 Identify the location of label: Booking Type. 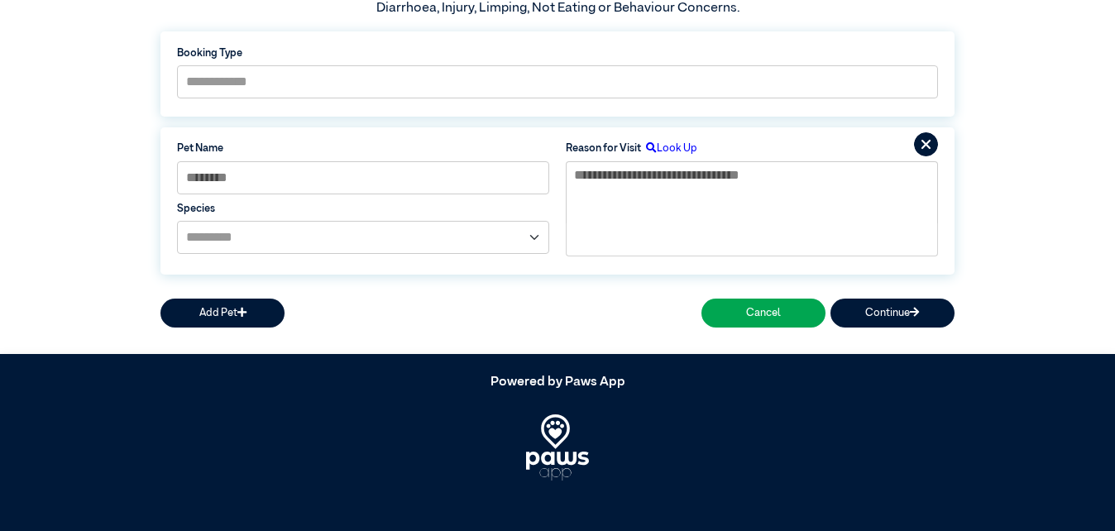
(557, 53).